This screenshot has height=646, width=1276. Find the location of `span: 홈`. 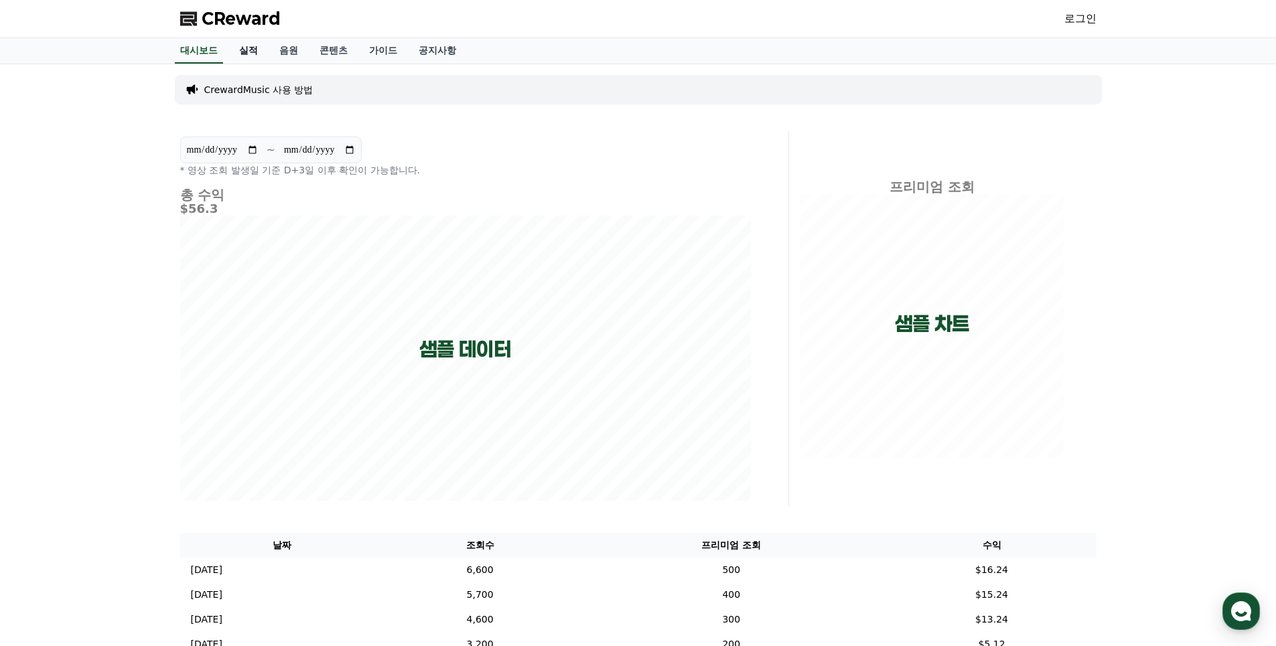

span: 홈 is located at coordinates (46, 450).